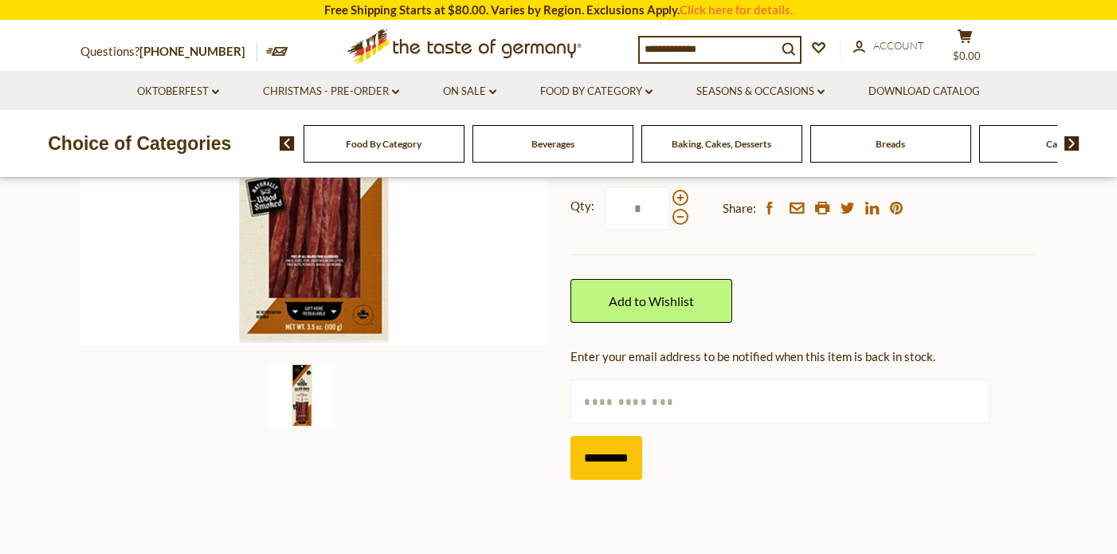 This screenshot has height=554, width=1117. Describe the element at coordinates (898, 45) in the screenshot. I see `span: Account` at that location.